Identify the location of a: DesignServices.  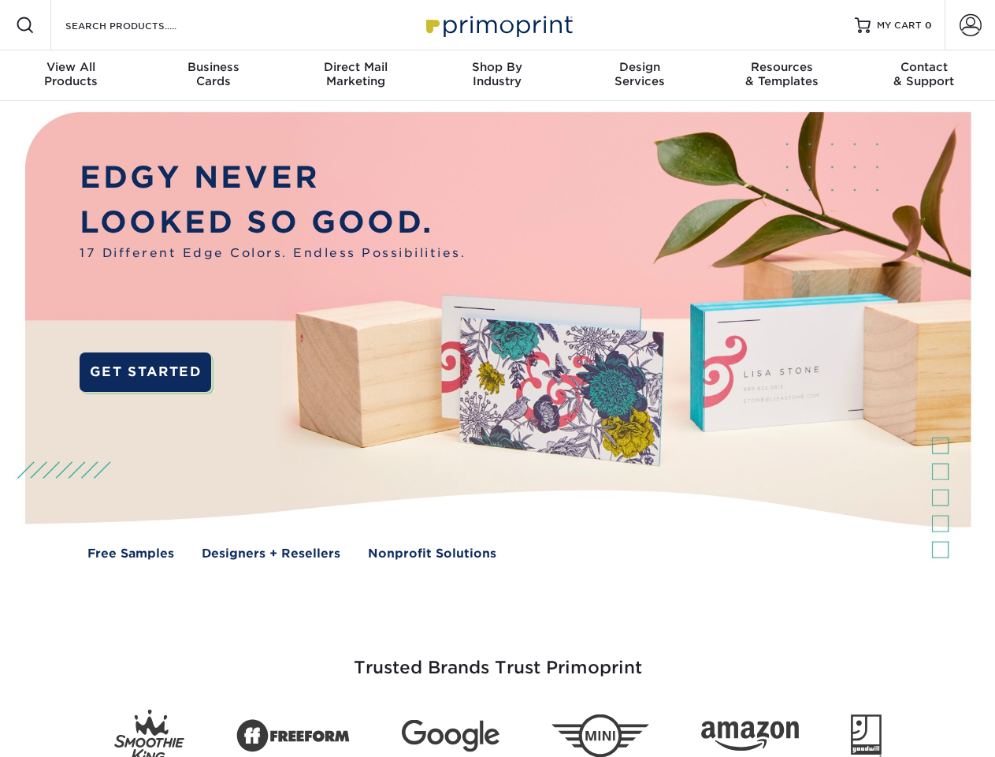
(640, 76).